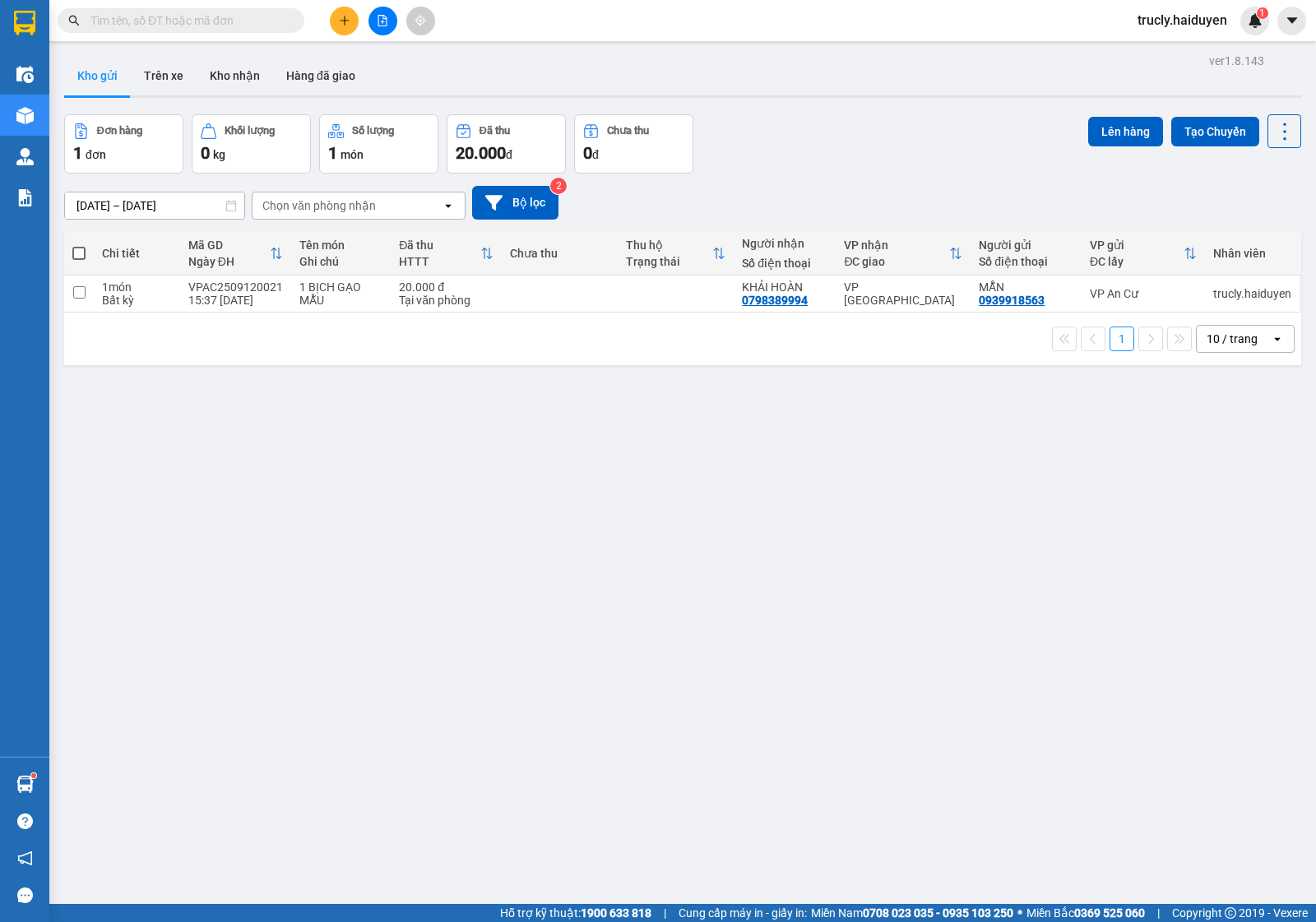 The width and height of the screenshot is (1316, 922). I want to click on div: 1 BỊCH GẠO MẪU, so click(341, 293).